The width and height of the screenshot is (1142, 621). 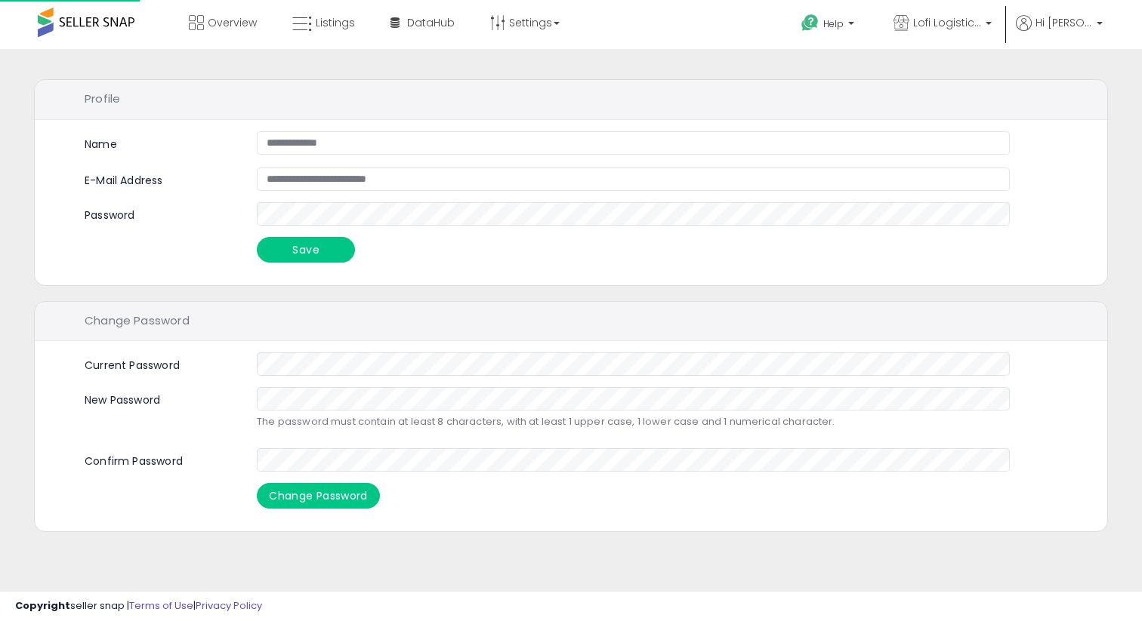 What do you see at coordinates (829, 26) in the screenshot?
I see `a: Help` at bounding box center [829, 26].